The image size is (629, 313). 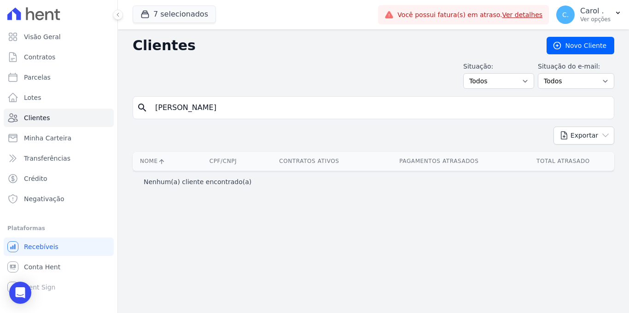 What do you see at coordinates (142, 108) in the screenshot?
I see `i: search` at bounding box center [142, 108].